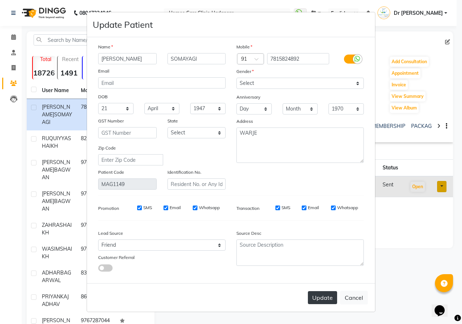  Describe the element at coordinates (127, 184) in the screenshot. I see `input: Patient Code` at that location.